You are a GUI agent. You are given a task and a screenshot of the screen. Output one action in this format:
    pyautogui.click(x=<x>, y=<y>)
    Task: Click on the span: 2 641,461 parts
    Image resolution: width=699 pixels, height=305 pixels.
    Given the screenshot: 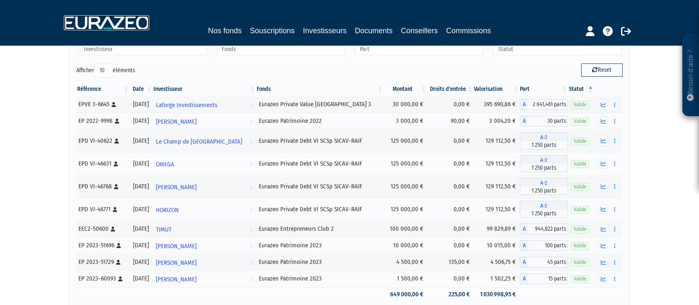 What is the action you would take?
    pyautogui.click(x=548, y=104)
    